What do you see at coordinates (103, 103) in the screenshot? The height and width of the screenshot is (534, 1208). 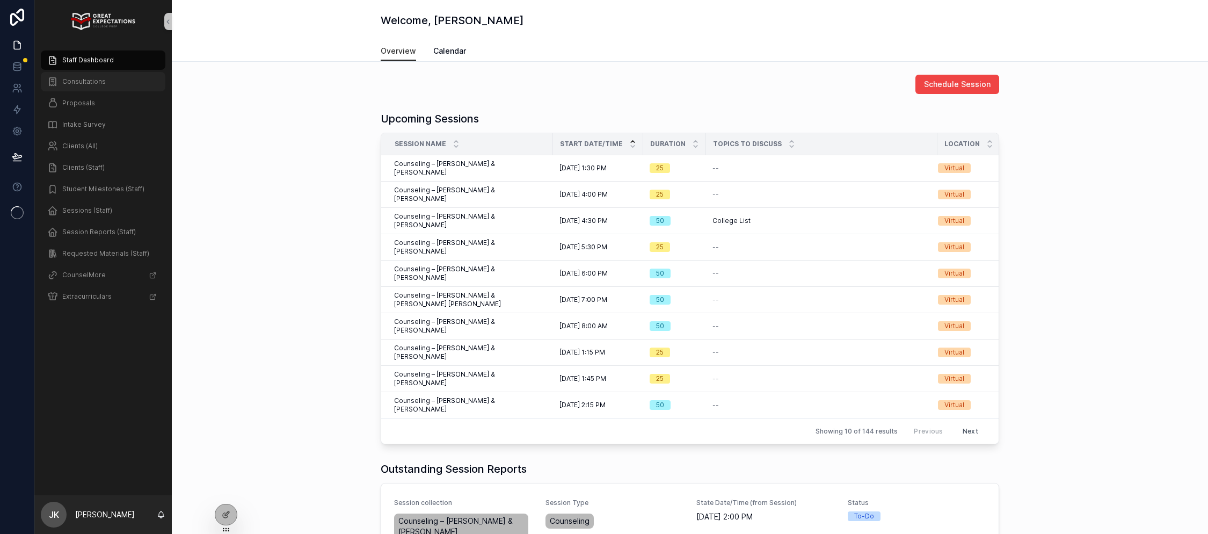 I see `a: Proposals` at bounding box center [103, 103].